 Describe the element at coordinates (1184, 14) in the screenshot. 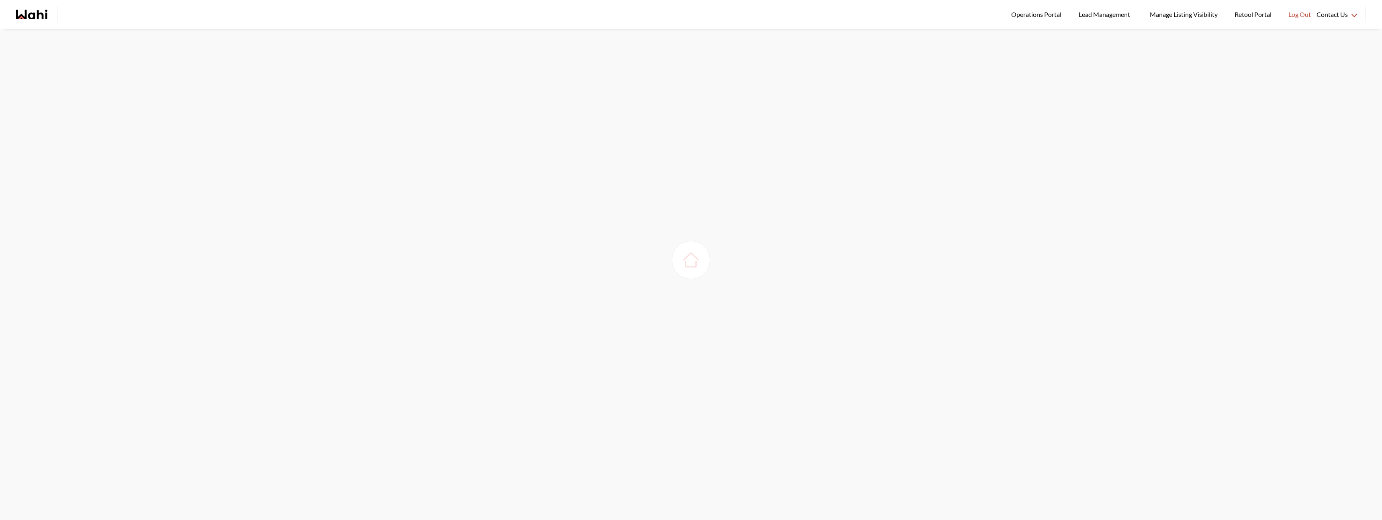

I see `span: Manage Listing Visibility` at that location.